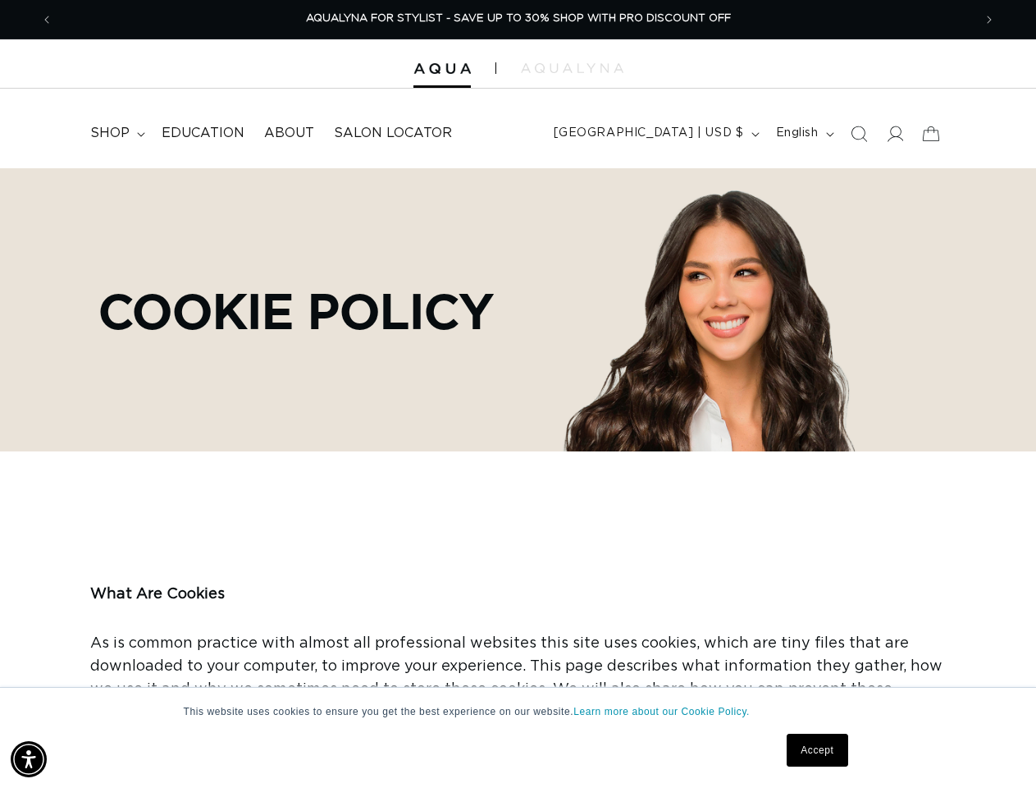  Describe the element at coordinates (110, 133) in the screenshot. I see `span: shop` at that location.